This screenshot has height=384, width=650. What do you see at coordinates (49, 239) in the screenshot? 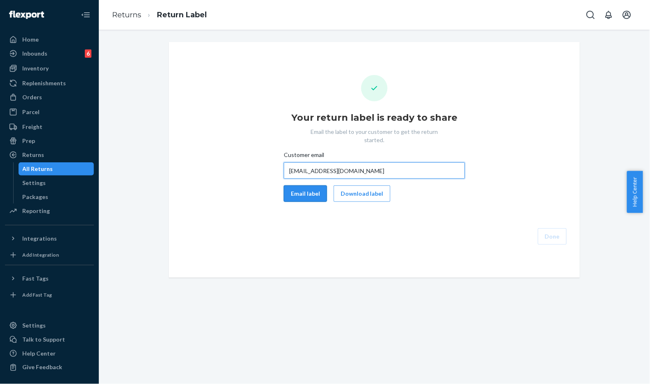
I see `button: Integrations` at bounding box center [49, 239].